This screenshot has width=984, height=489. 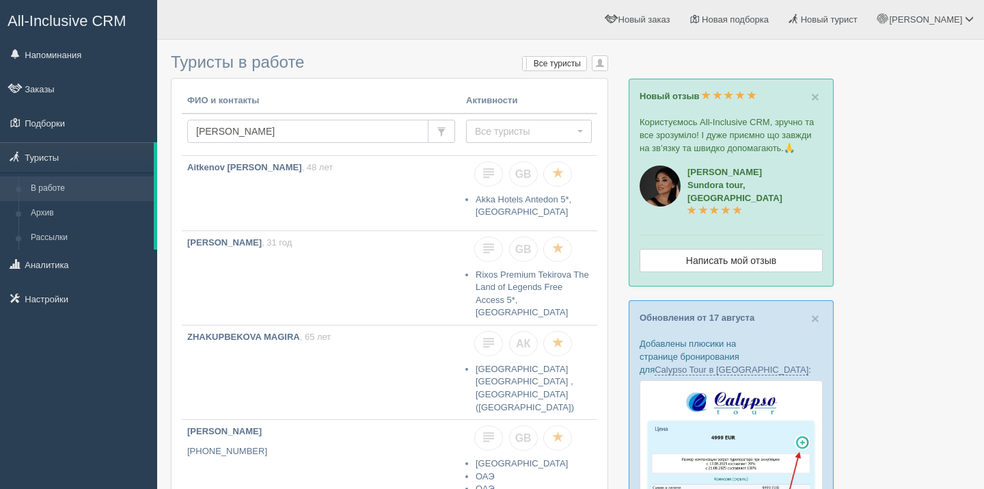 What do you see at coordinates (523, 343) in the screenshot?
I see `span: АК` at bounding box center [523, 343].